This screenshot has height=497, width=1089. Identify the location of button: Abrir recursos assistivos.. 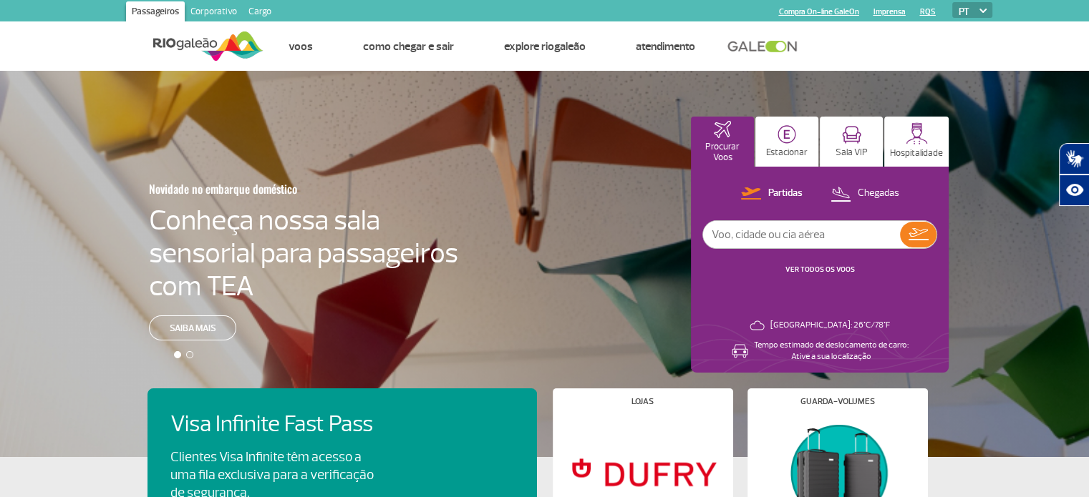
(1074, 190).